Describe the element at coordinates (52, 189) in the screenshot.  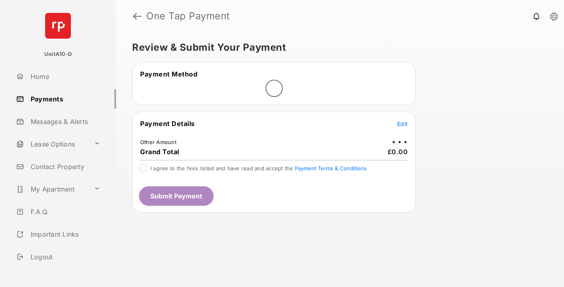
I see `a: My Apartment` at that location.